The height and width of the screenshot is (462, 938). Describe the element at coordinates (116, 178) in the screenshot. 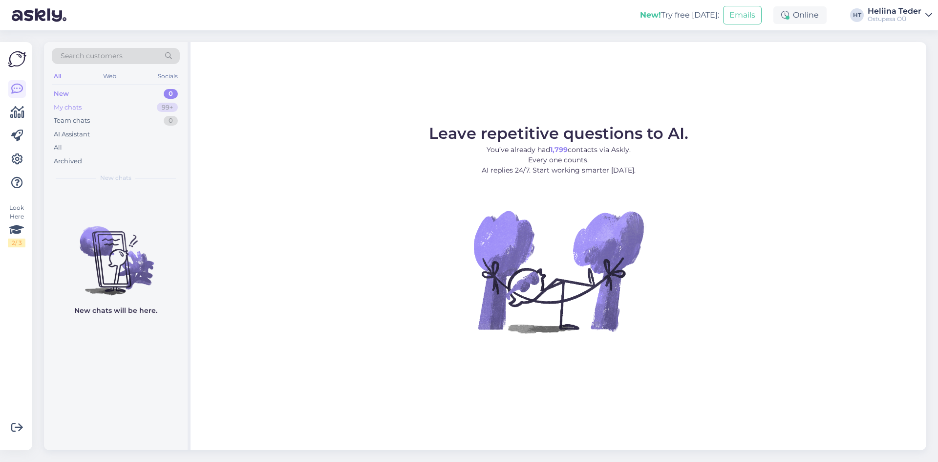

I see `span: New chats` at that location.